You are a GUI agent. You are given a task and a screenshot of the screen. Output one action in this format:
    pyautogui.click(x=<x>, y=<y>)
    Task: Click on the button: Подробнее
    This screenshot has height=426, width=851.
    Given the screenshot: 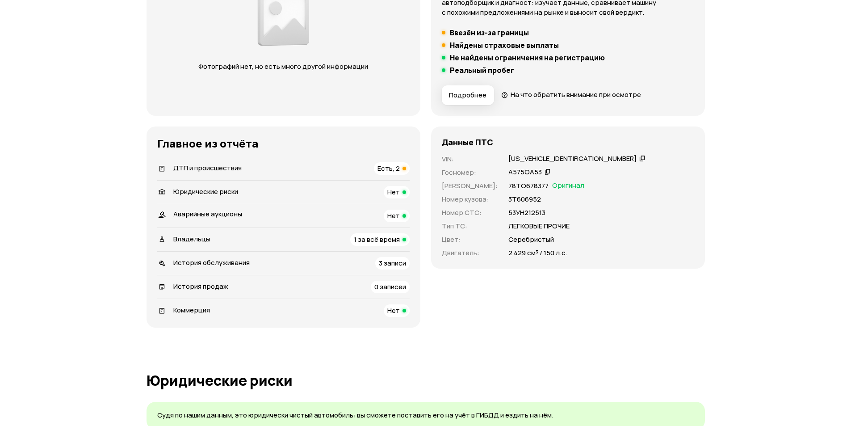 What is the action you would take?
    pyautogui.click(x=468, y=95)
    